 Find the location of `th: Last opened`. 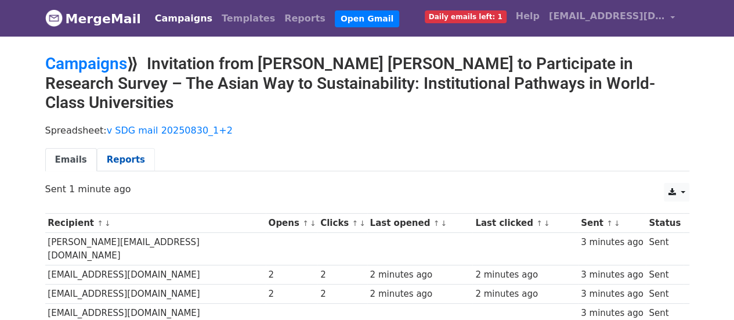

th: Last opened is located at coordinates (420, 223).